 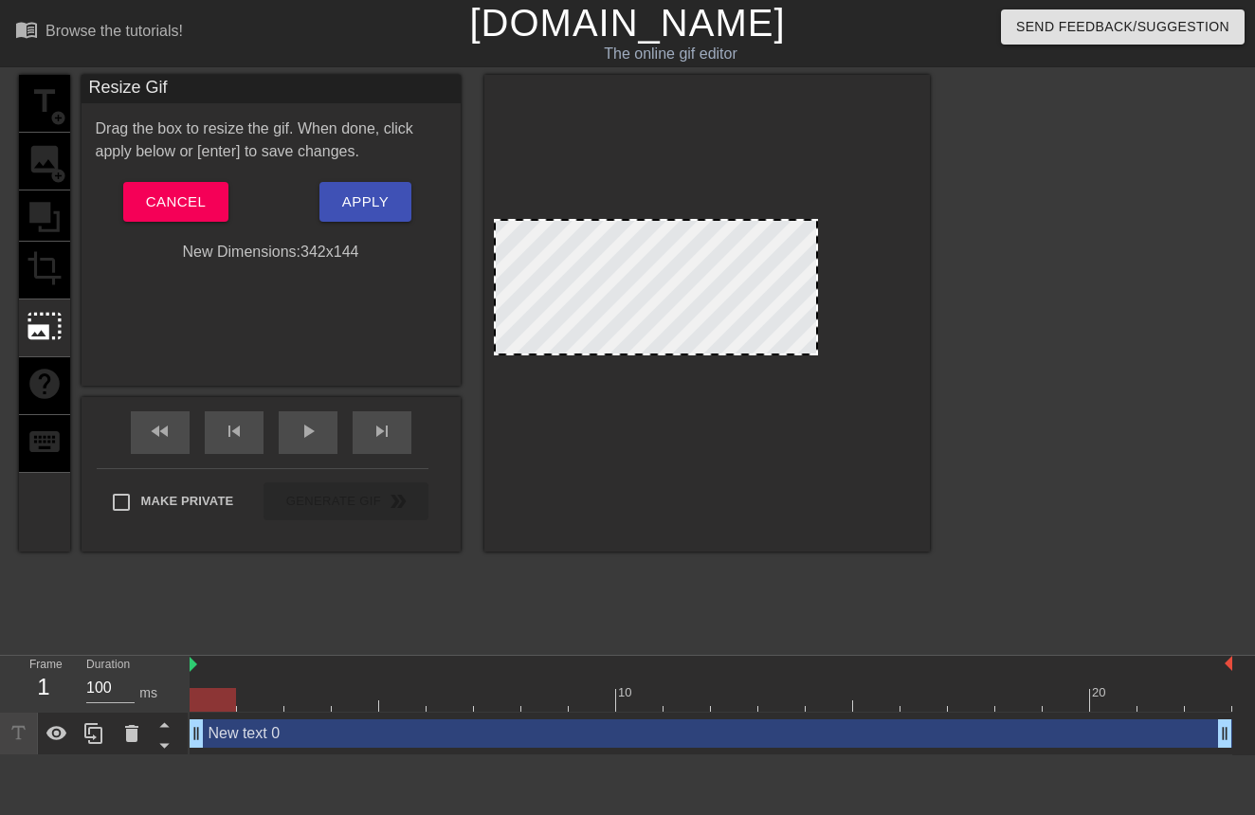 I want to click on button: Send Feedback/Suggestion, so click(x=1122, y=27).